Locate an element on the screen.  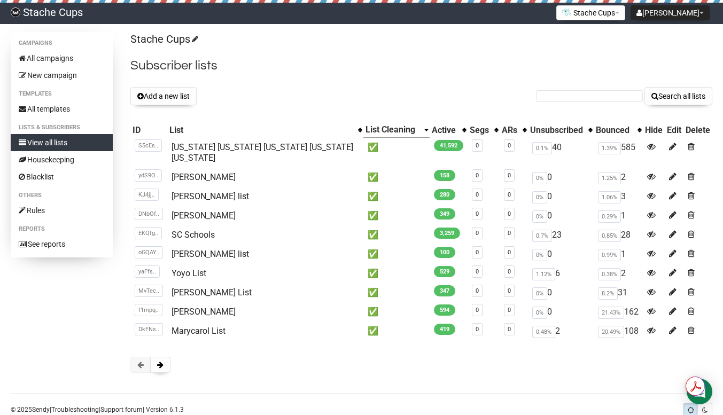
div: ARs is located at coordinates (509, 130).